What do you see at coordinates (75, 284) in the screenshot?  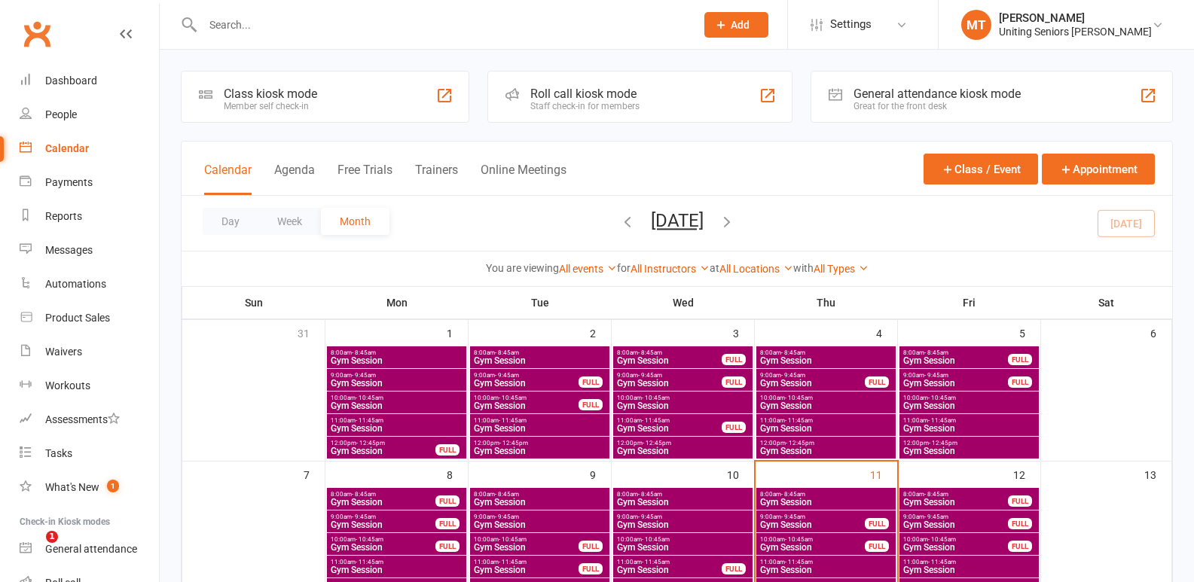 I see `div: Automations` at bounding box center [75, 284].